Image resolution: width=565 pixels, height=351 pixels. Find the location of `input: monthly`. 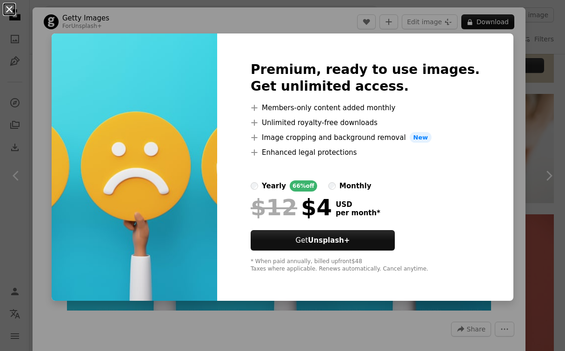

input: monthly is located at coordinates (332, 186).